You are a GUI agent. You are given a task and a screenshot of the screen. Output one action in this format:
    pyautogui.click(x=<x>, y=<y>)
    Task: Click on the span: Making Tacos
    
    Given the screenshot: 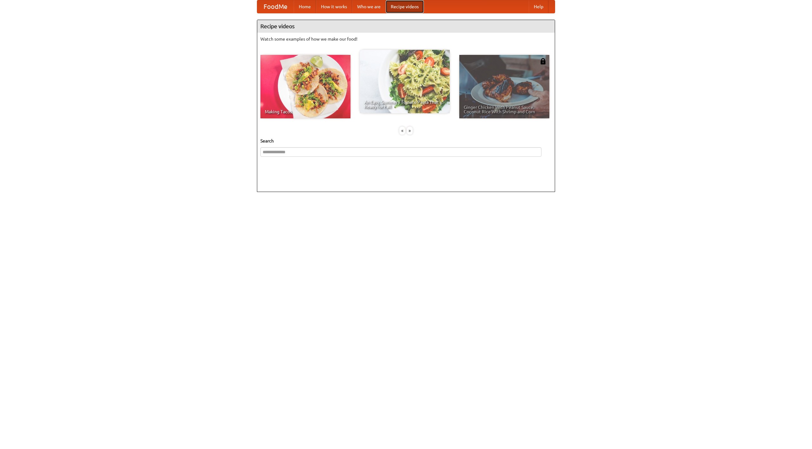 What is the action you would take?
    pyautogui.click(x=306, y=112)
    